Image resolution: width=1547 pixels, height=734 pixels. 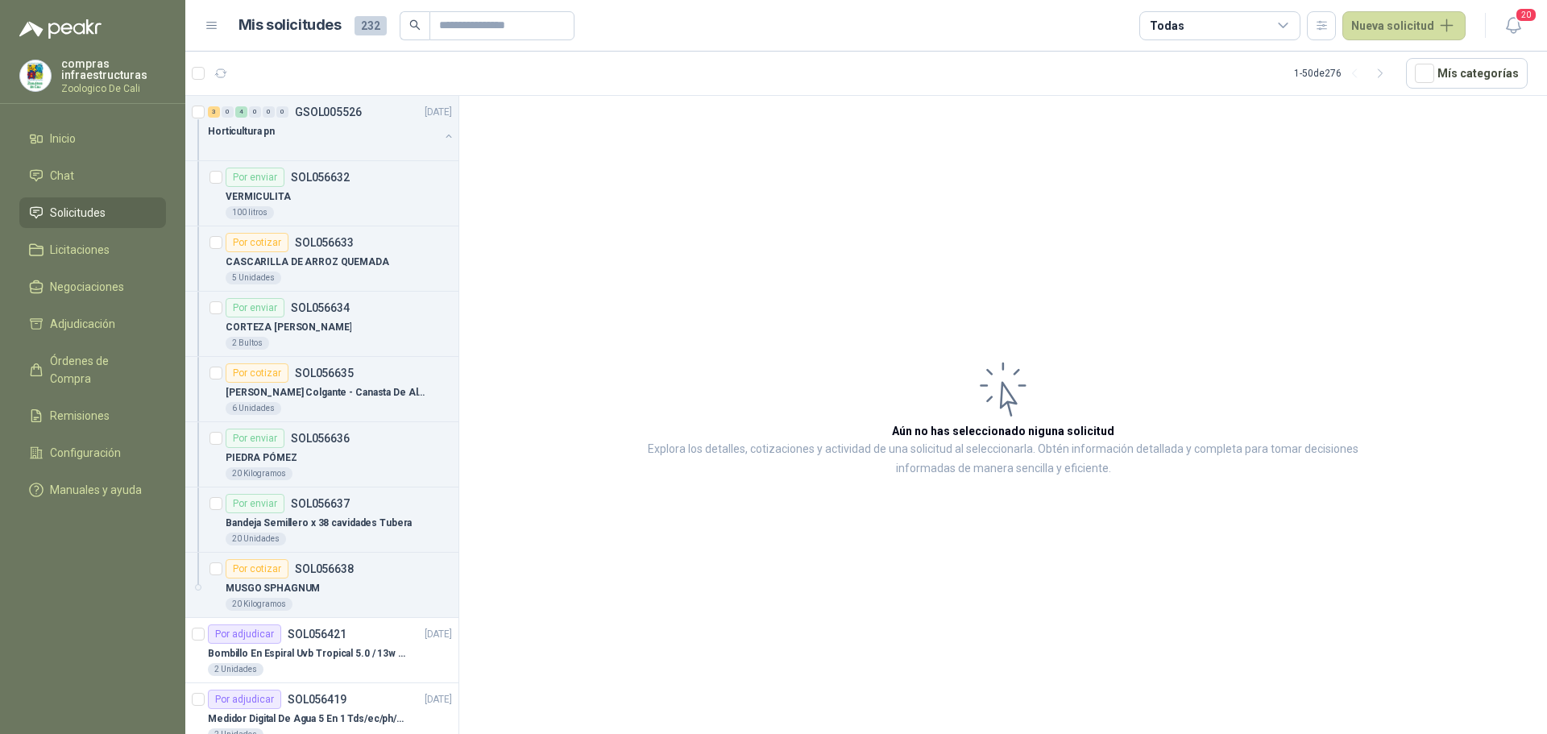 What do you see at coordinates (253, 408) in the screenshot?
I see `div: 6 Unidades` at bounding box center [253, 408].